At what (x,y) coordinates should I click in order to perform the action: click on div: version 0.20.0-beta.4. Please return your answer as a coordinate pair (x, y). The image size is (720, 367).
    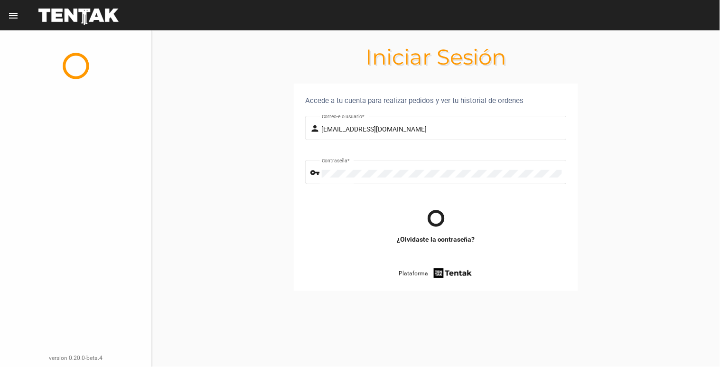
    Looking at the image, I should click on (75, 358).